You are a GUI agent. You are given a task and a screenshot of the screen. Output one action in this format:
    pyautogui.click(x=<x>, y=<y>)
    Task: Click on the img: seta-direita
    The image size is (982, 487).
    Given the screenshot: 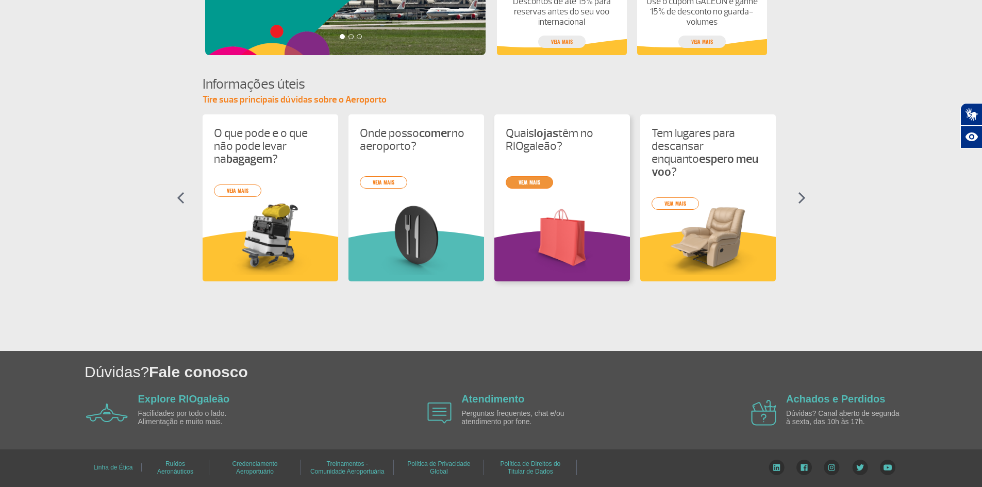 What is the action you would take?
    pyautogui.click(x=801, y=198)
    